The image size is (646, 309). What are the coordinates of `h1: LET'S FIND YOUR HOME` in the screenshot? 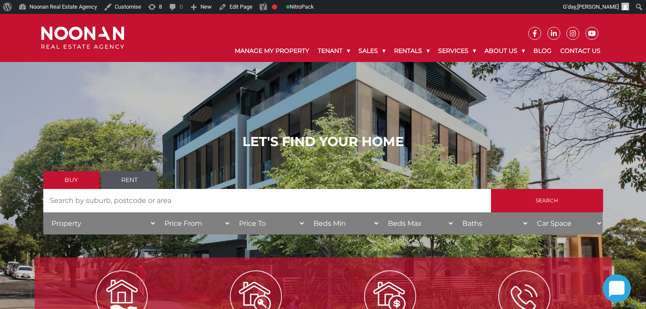 It's located at (323, 142).